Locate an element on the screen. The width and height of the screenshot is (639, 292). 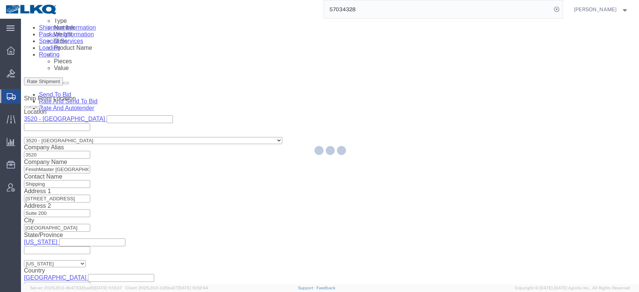
input: Search for shipment number, reference number is located at coordinates (438, 9).